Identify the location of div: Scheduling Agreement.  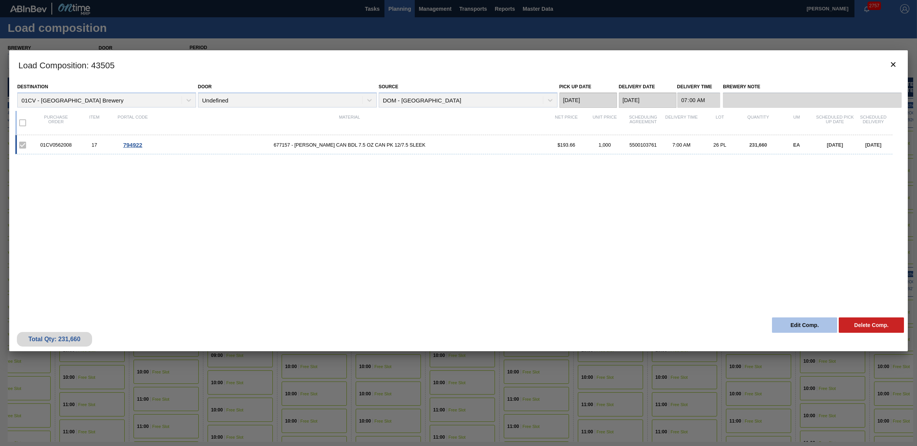
(643, 123).